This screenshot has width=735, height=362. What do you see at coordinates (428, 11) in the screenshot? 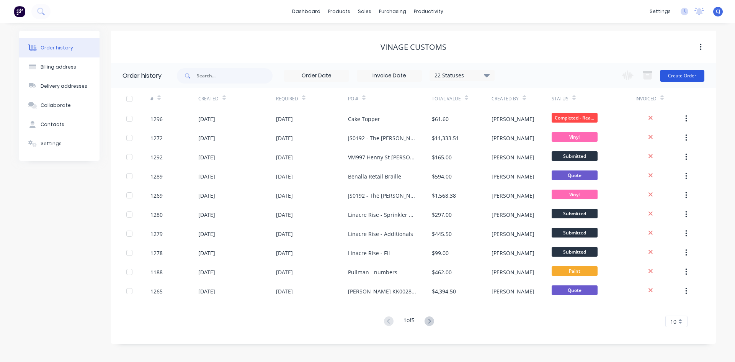
I see `div: productivity` at bounding box center [428, 11].